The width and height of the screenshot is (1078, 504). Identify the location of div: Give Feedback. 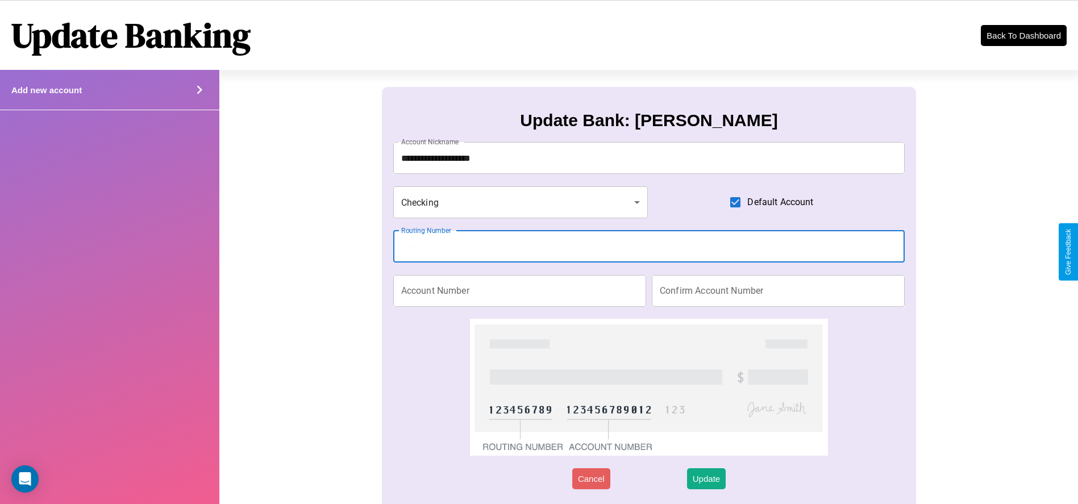
(1069, 252).